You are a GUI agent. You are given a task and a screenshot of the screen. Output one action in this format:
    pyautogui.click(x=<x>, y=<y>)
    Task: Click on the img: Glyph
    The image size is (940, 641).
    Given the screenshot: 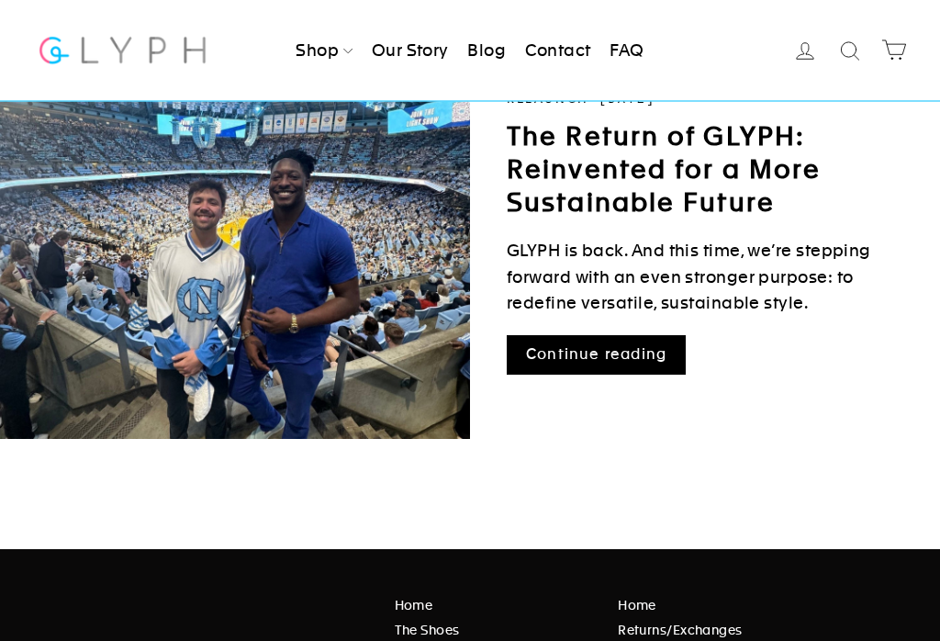 What is the action you would take?
    pyautogui.click(x=122, y=50)
    